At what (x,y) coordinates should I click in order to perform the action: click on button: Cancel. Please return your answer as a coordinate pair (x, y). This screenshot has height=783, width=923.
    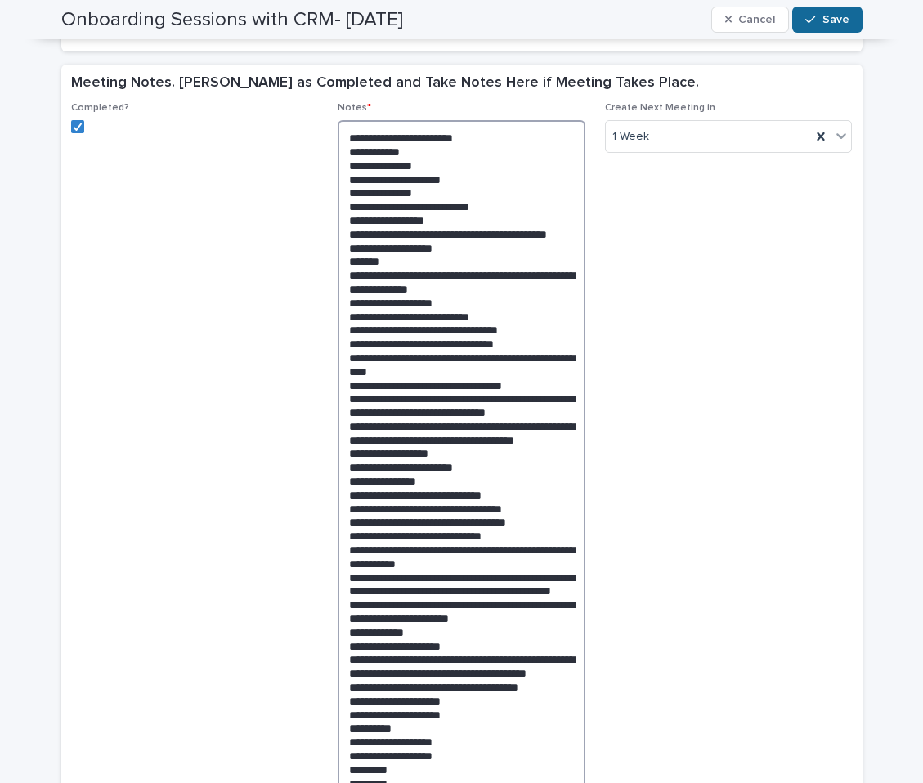
    Looking at the image, I should click on (751, 20).